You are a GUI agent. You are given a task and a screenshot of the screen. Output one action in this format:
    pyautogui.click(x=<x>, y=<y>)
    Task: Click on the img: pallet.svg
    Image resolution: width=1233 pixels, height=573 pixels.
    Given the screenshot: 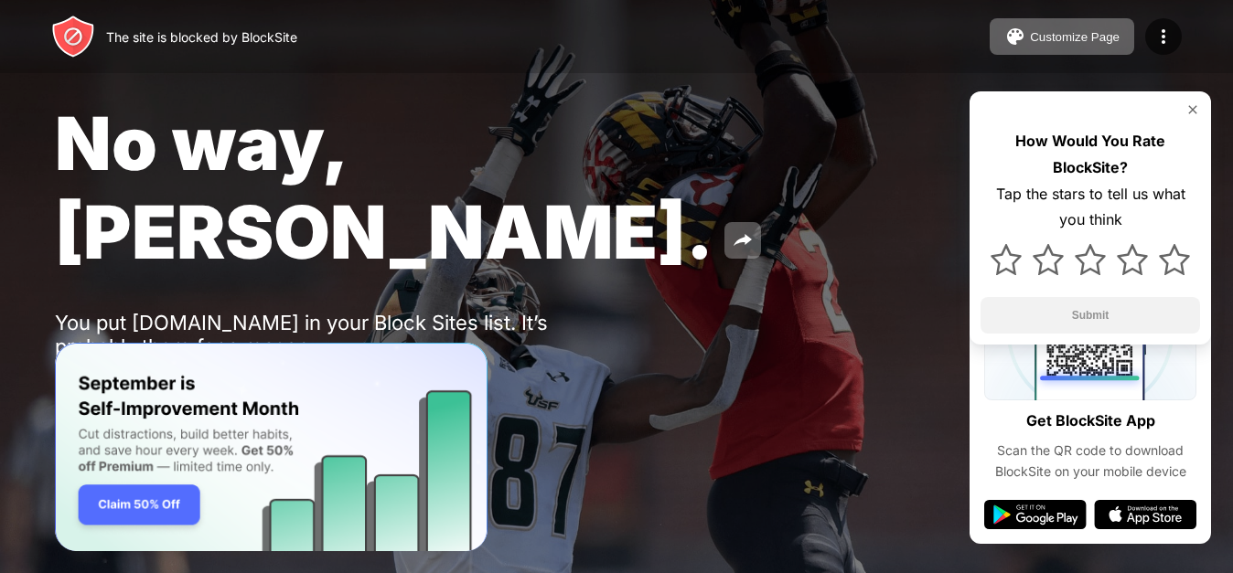 What is the action you would take?
    pyautogui.click(x=1015, y=37)
    